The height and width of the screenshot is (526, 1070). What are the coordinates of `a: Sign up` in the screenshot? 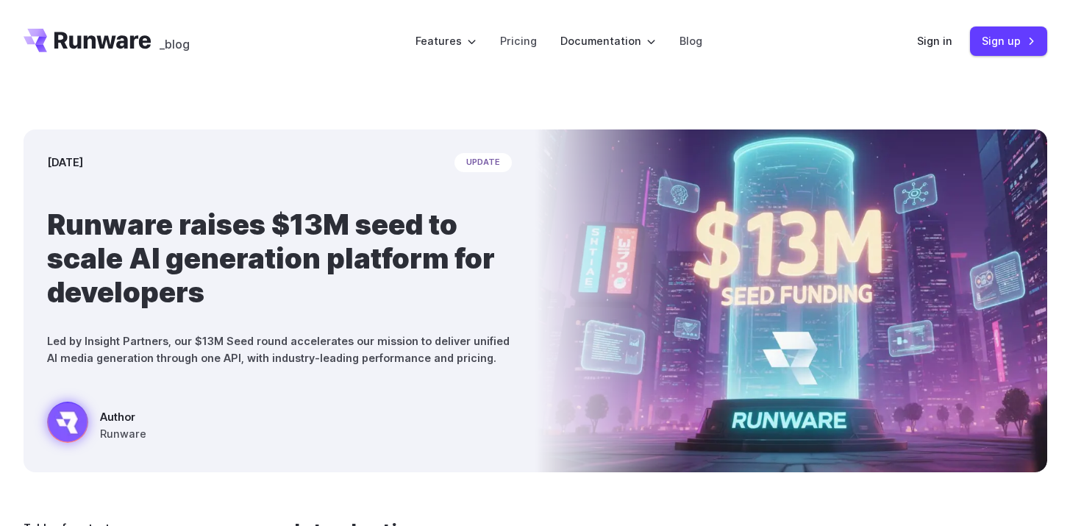 It's located at (1008, 40).